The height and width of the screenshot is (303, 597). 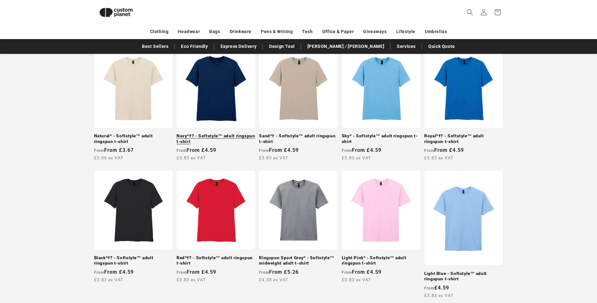 I want to click on a: Office & Paper, so click(x=338, y=31).